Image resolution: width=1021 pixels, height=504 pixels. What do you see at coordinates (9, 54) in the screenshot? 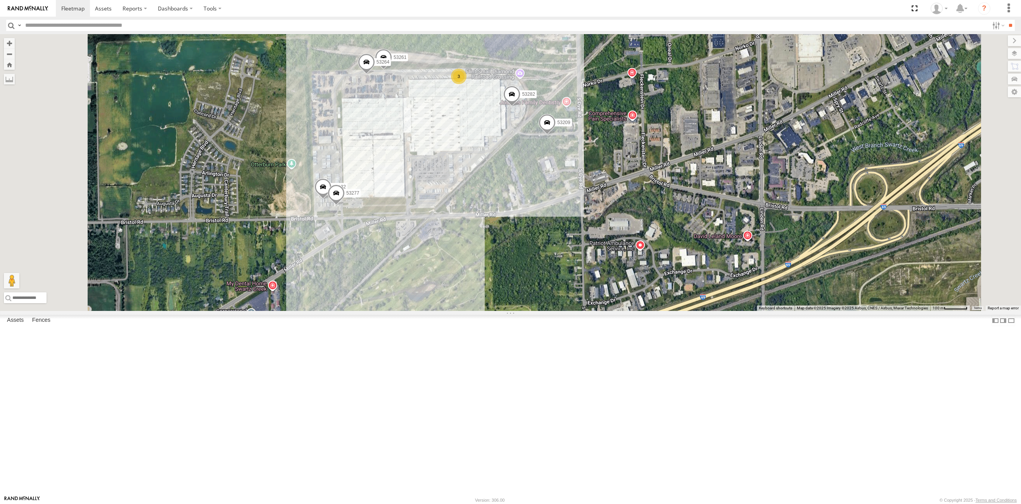
I see `button: Zoom out` at bounding box center [9, 54].